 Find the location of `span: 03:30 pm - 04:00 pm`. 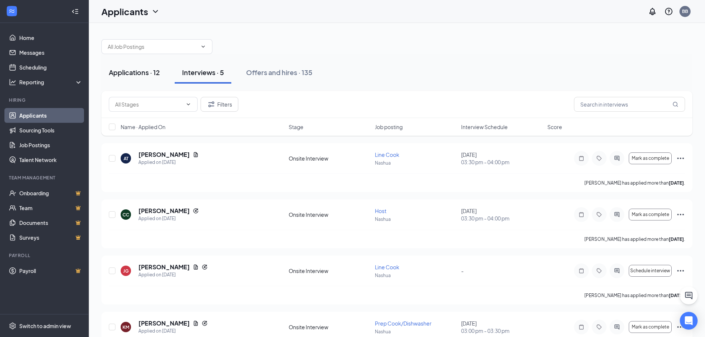

span: 03:30 pm - 04:00 pm is located at coordinates (502, 162).